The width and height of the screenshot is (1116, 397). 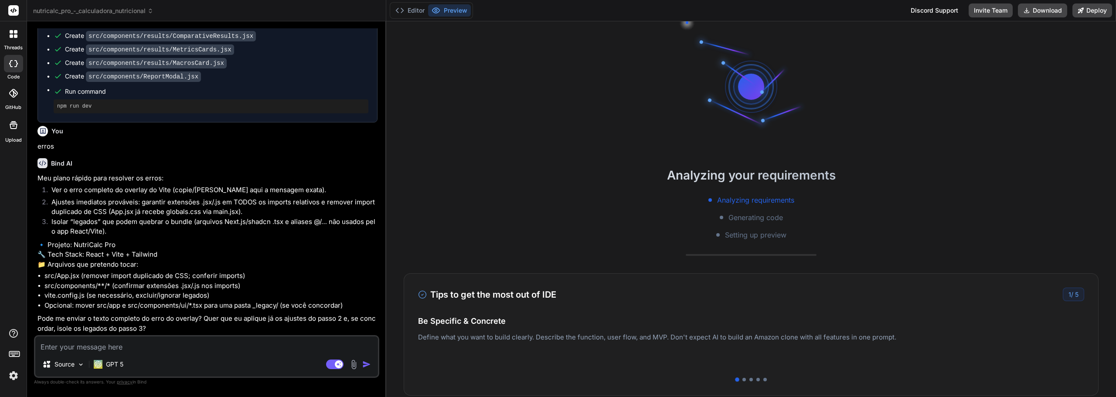 What do you see at coordinates (207, 382) in the screenshot?
I see `p: Always double-check its answers. Your in Bind` at bounding box center [207, 382].